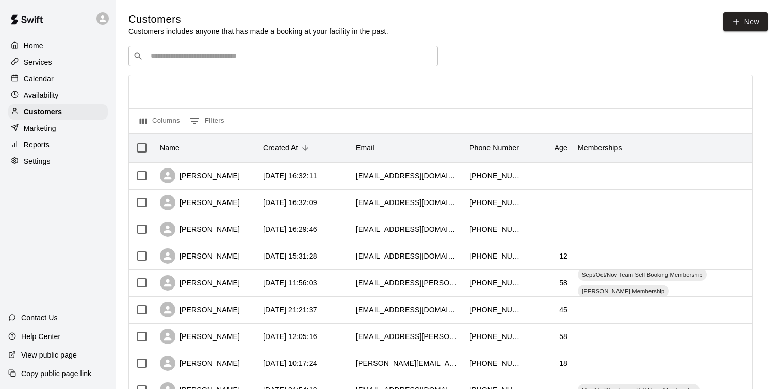  I want to click on p: Customers, so click(43, 112).